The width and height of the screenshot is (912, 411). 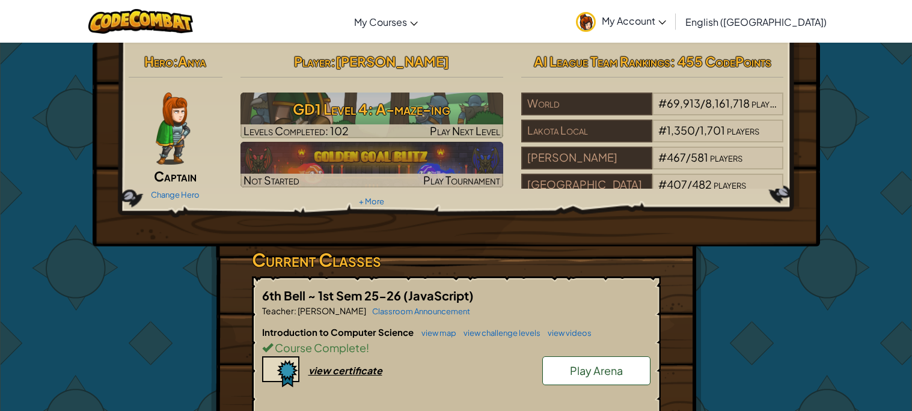 What do you see at coordinates (333, 295) in the screenshot?
I see `span: 6th Bell ~ 1st Sem 25-26` at bounding box center [333, 295].